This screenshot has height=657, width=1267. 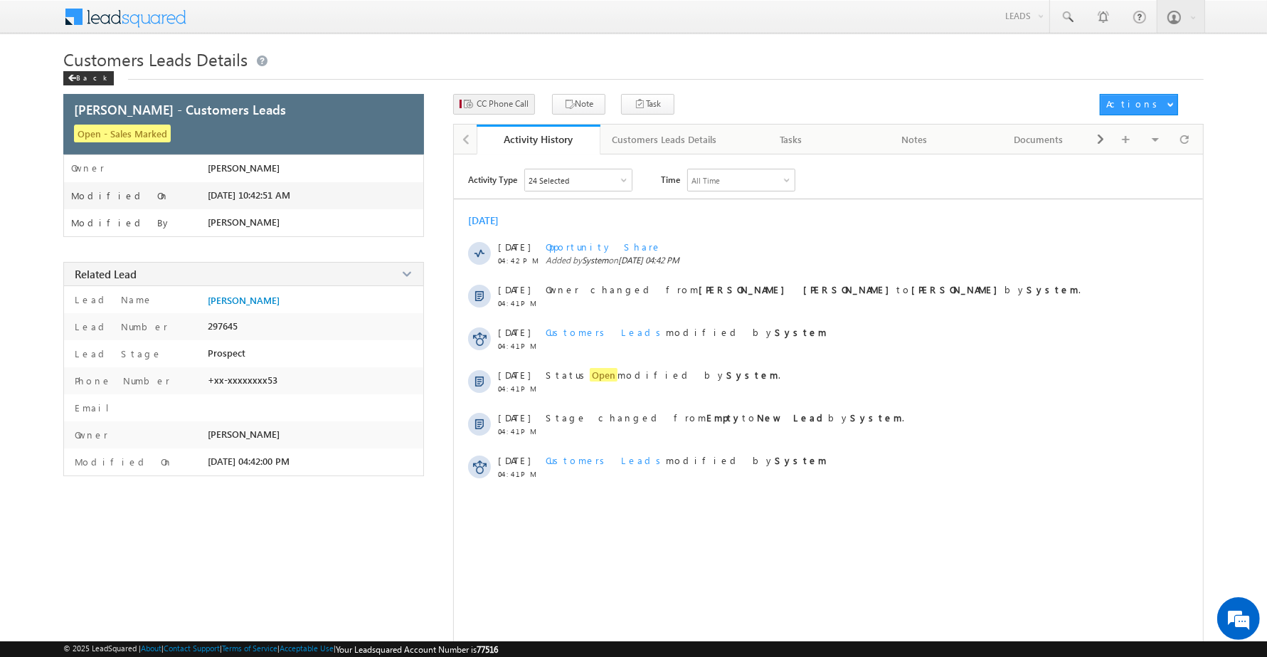 I want to click on label: Lead Stage, so click(x=117, y=353).